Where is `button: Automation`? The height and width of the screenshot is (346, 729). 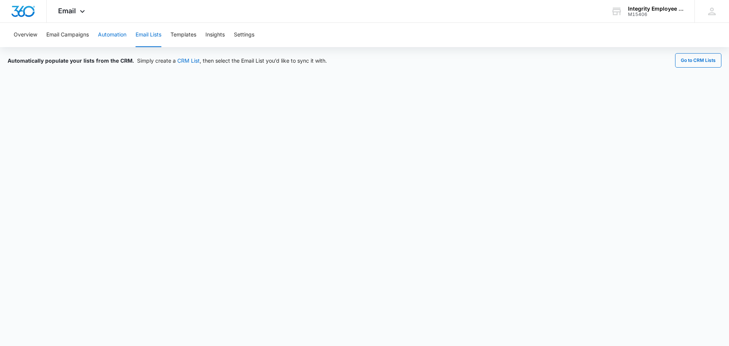
button: Automation is located at coordinates (112, 35).